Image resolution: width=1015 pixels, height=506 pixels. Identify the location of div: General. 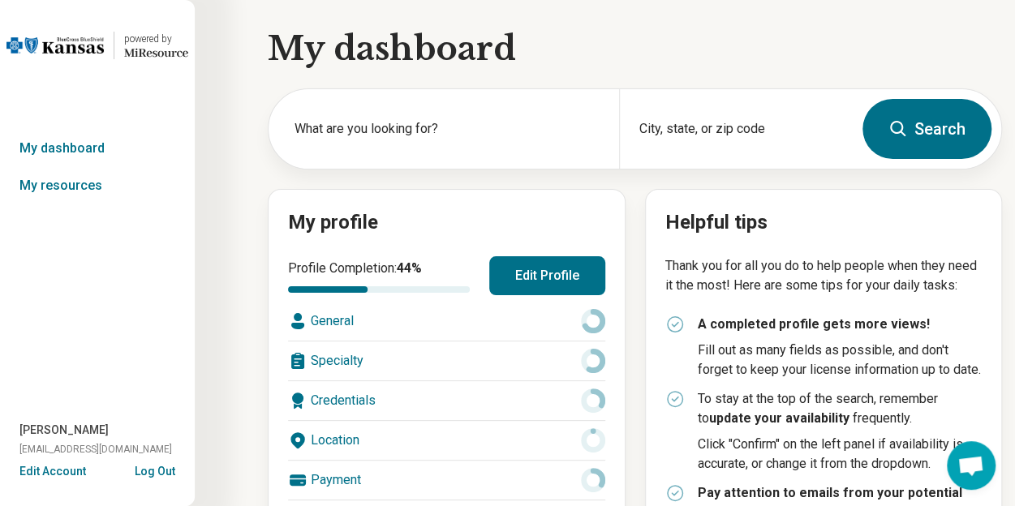
(446, 321).